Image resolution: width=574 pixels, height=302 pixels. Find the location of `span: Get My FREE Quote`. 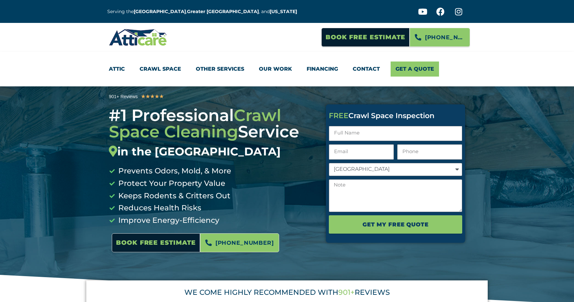

span: Get My FREE Quote is located at coordinates (395, 224).